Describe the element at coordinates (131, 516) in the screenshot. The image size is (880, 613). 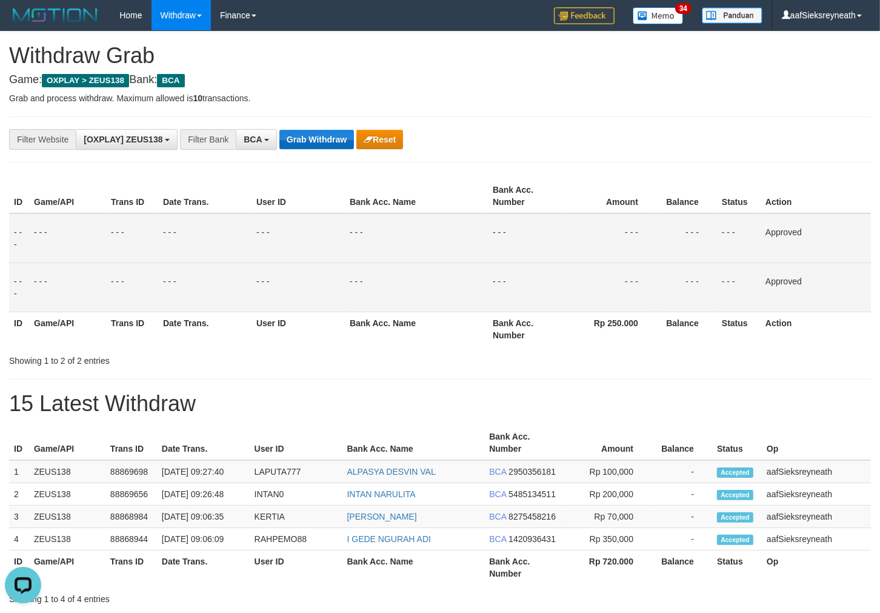
I see `td: 88868984` at that location.